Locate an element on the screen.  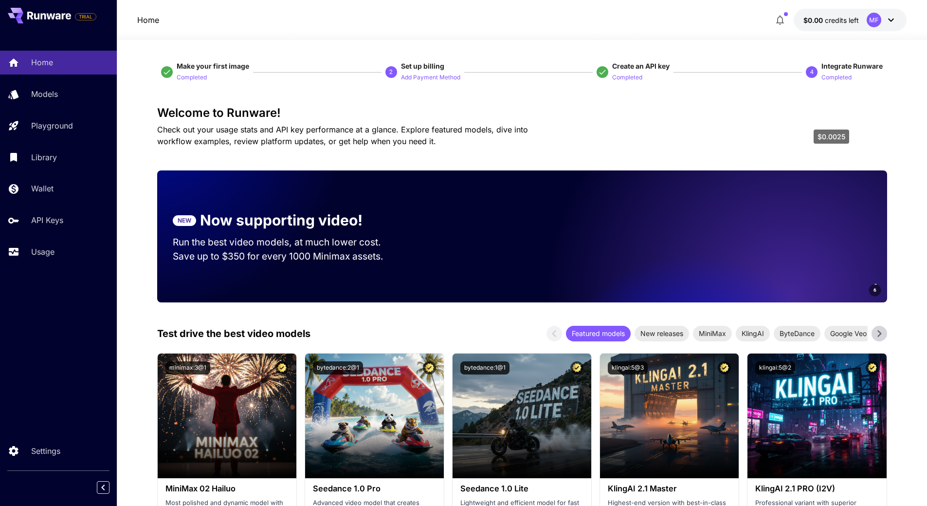
p: 4 is located at coordinates (812, 72).